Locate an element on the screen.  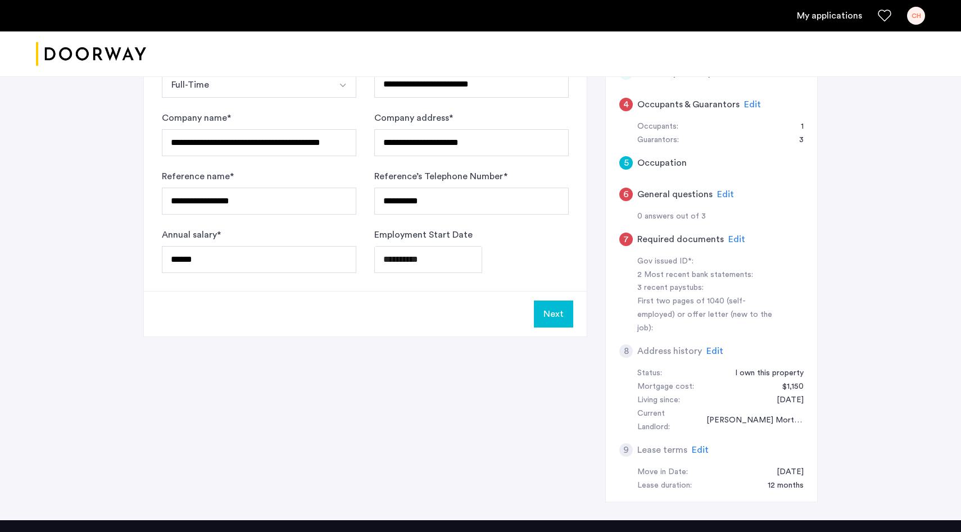
h5: Occupants & Guarantors is located at coordinates (689, 105).